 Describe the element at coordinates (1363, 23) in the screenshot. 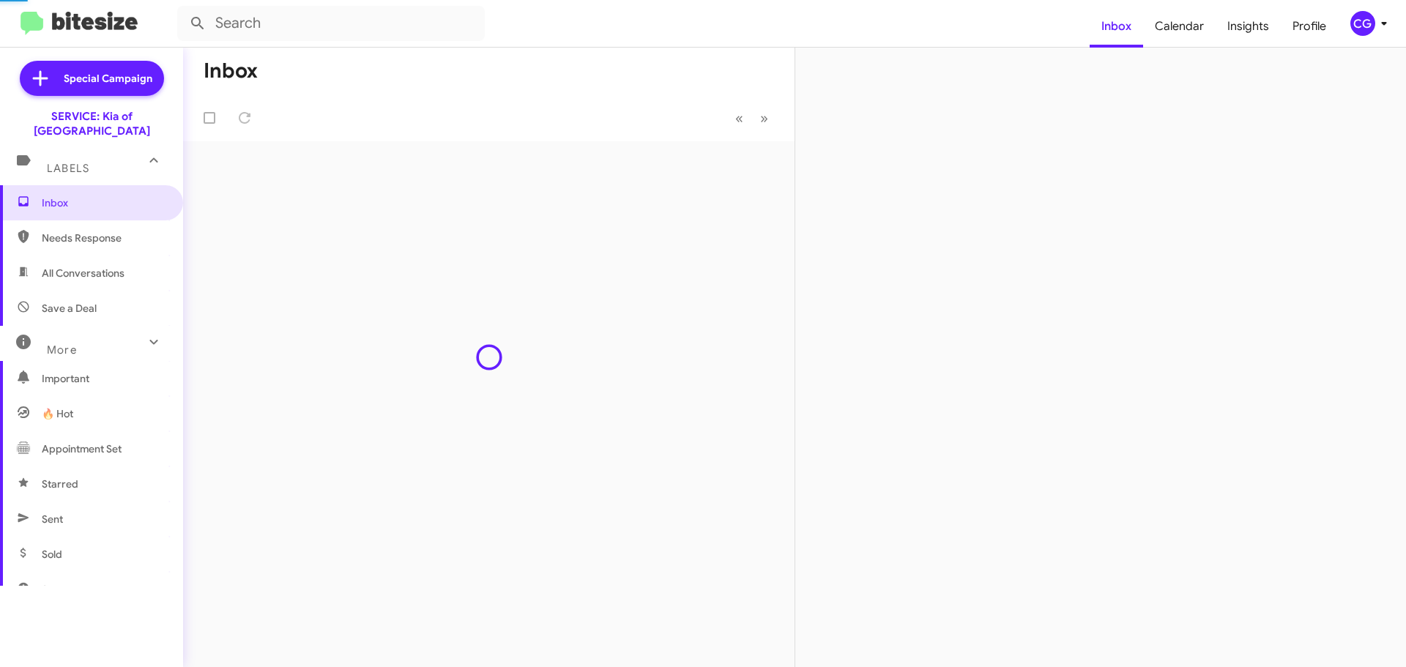

I see `div: CG` at that location.